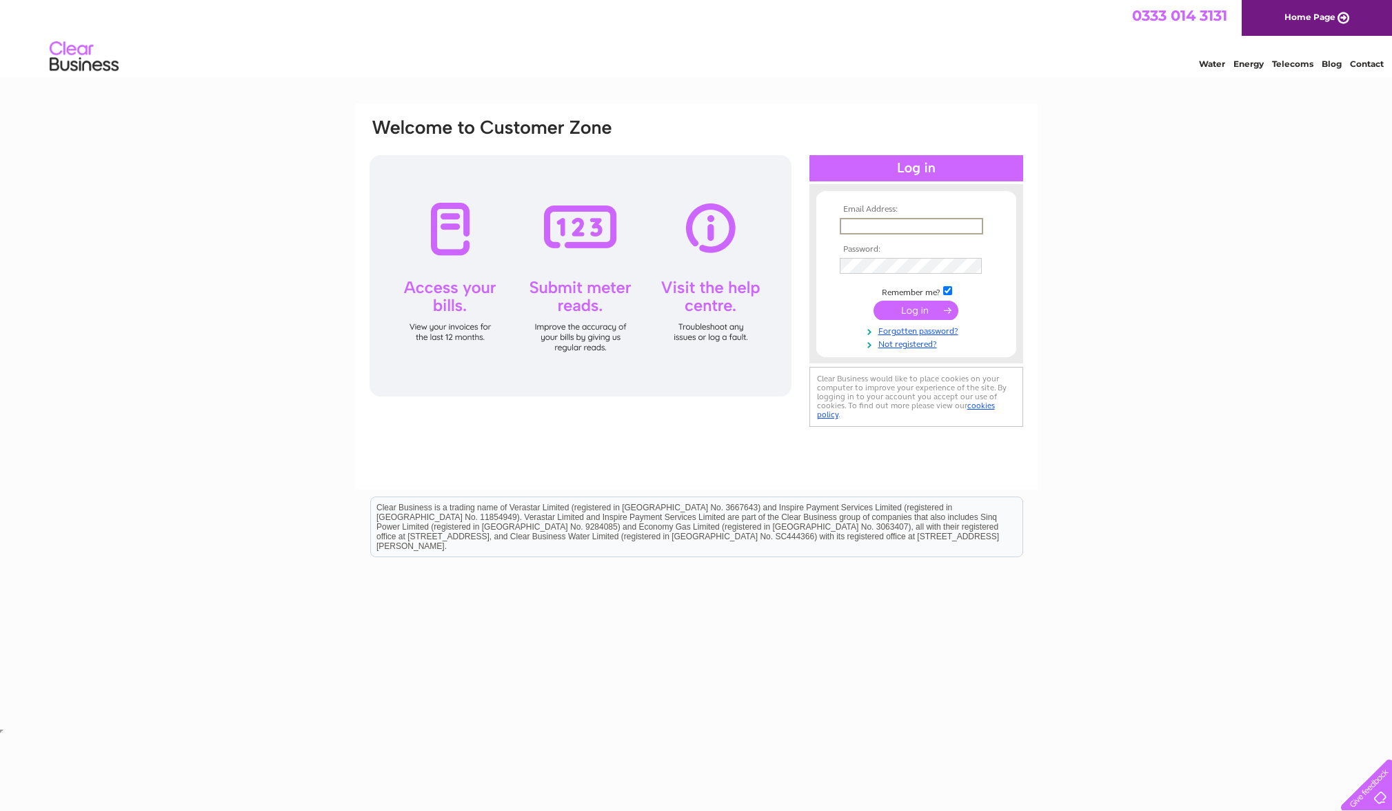 The height and width of the screenshot is (811, 1392). Describe the element at coordinates (906, 410) in the screenshot. I see `a: cookies policy` at that location.